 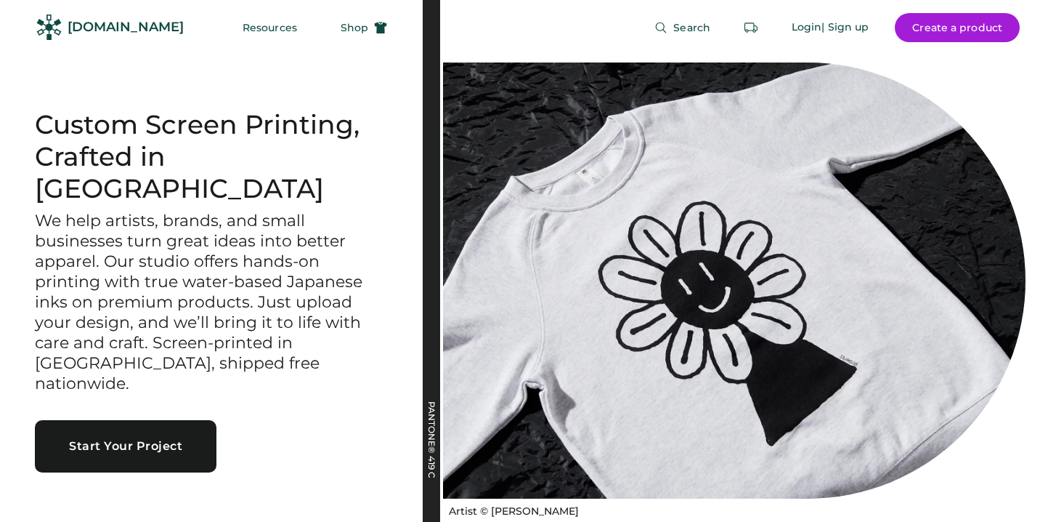 I want to click on div: Login, so click(x=807, y=28).